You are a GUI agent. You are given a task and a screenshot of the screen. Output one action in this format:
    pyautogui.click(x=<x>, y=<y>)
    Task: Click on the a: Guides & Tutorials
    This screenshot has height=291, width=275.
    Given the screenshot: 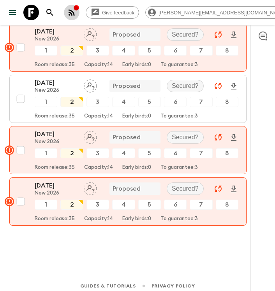 What is the action you would take?
    pyautogui.click(x=108, y=286)
    